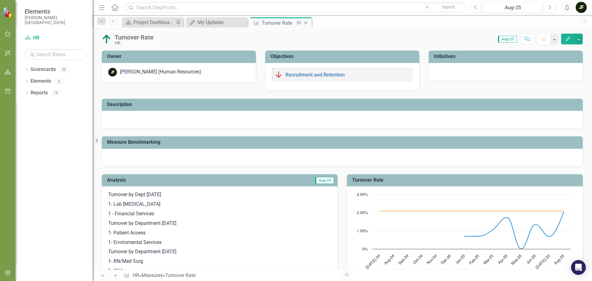 This screenshot has height=281, width=592. Describe the element at coordinates (507, 56) in the screenshot. I see `h3: Initiatives` at that location.